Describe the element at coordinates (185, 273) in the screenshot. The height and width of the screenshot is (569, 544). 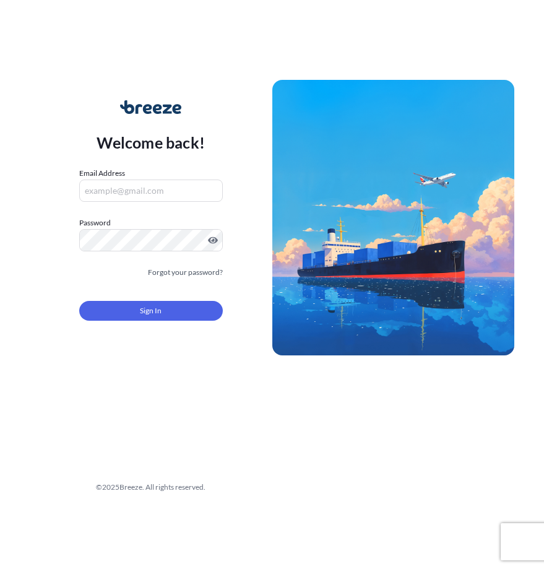
I see `a: Forgot your password?` at that location.